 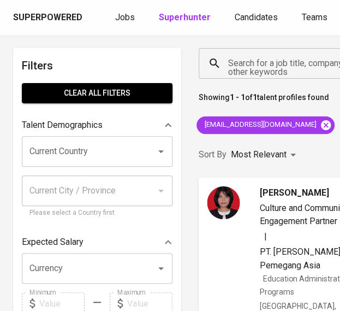 What do you see at coordinates (265, 155) in the screenshot?
I see `div: Most Relevant` at bounding box center [265, 155].